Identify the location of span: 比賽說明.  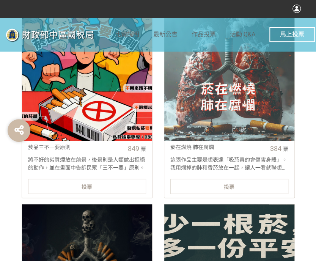
(127, 34).